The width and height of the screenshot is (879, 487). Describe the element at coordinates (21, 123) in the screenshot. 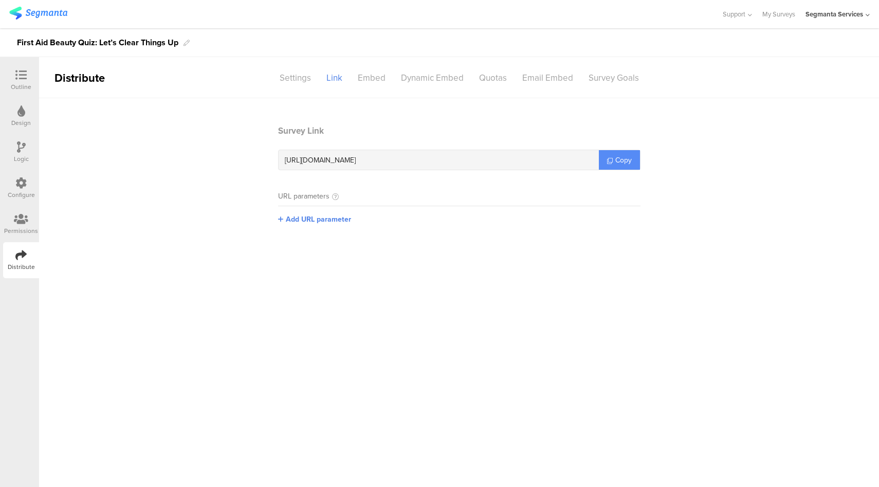

I see `div: Design` at that location.